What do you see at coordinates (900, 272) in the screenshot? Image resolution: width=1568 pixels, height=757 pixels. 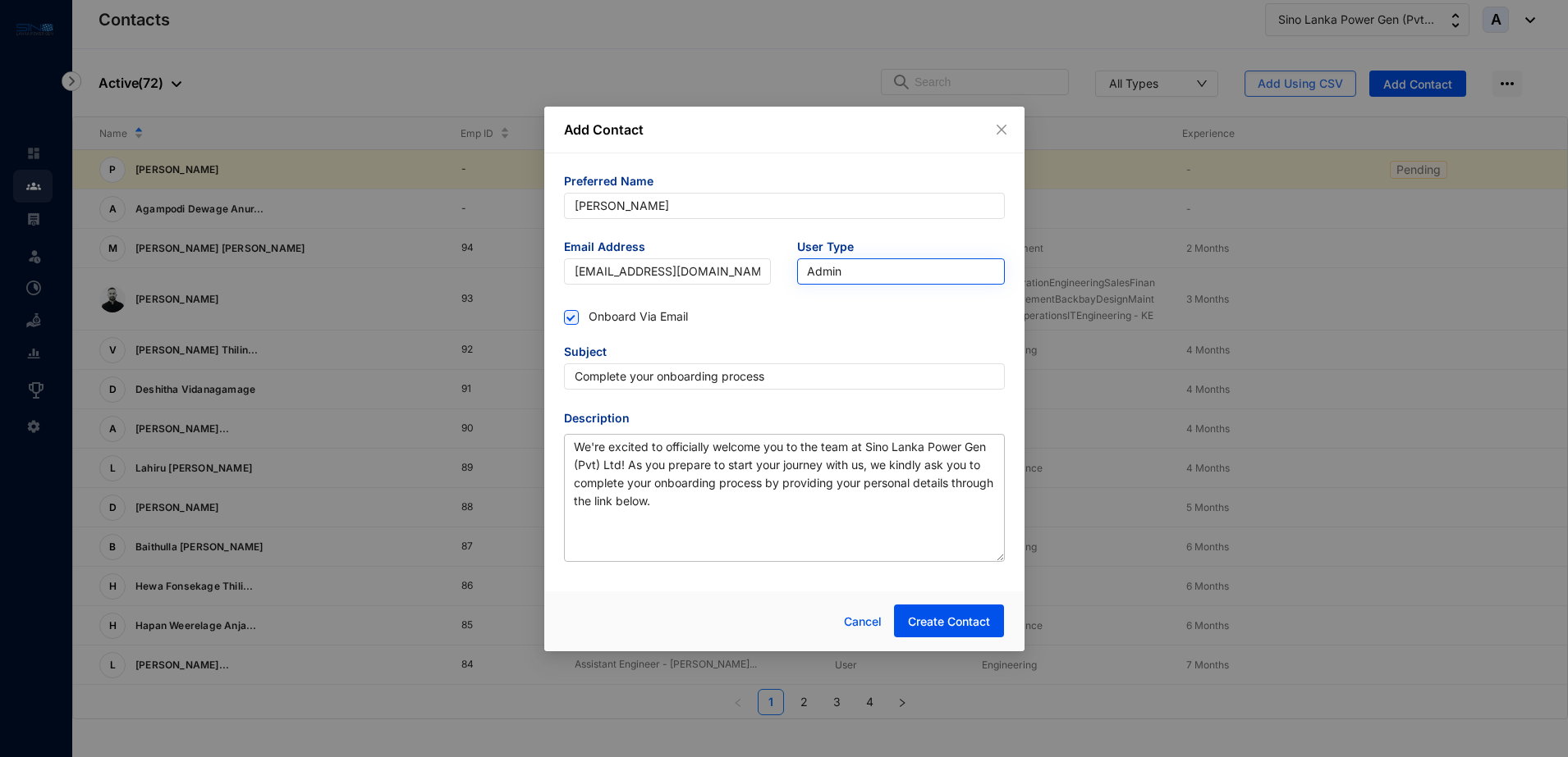 I see `span: Admin` at bounding box center [900, 272].